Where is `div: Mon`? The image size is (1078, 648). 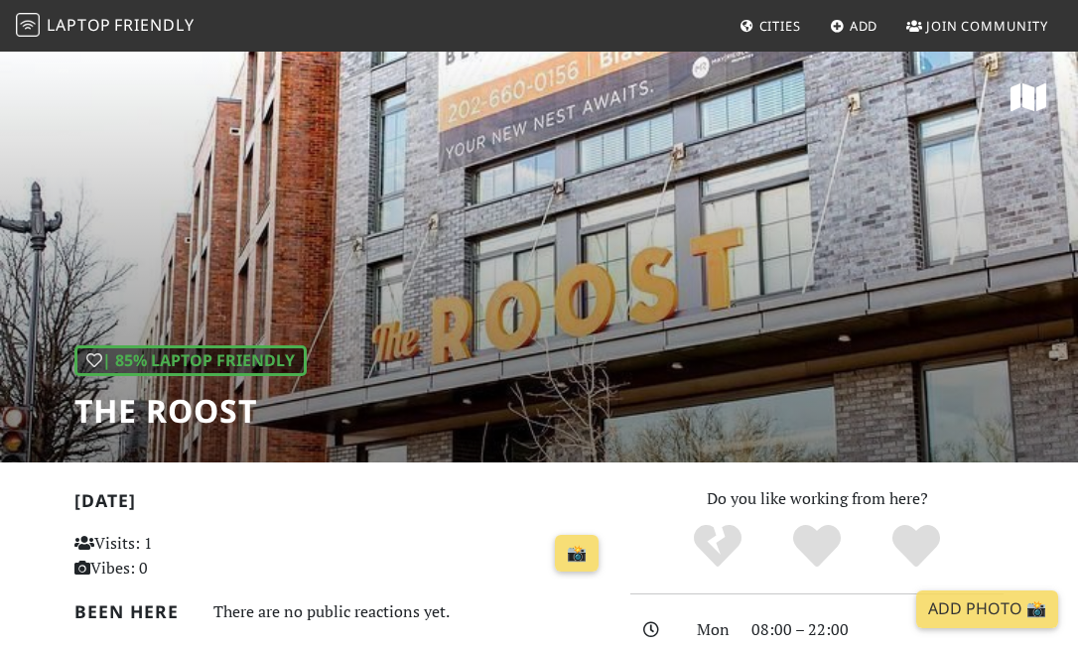 div: Mon is located at coordinates (713, 630).